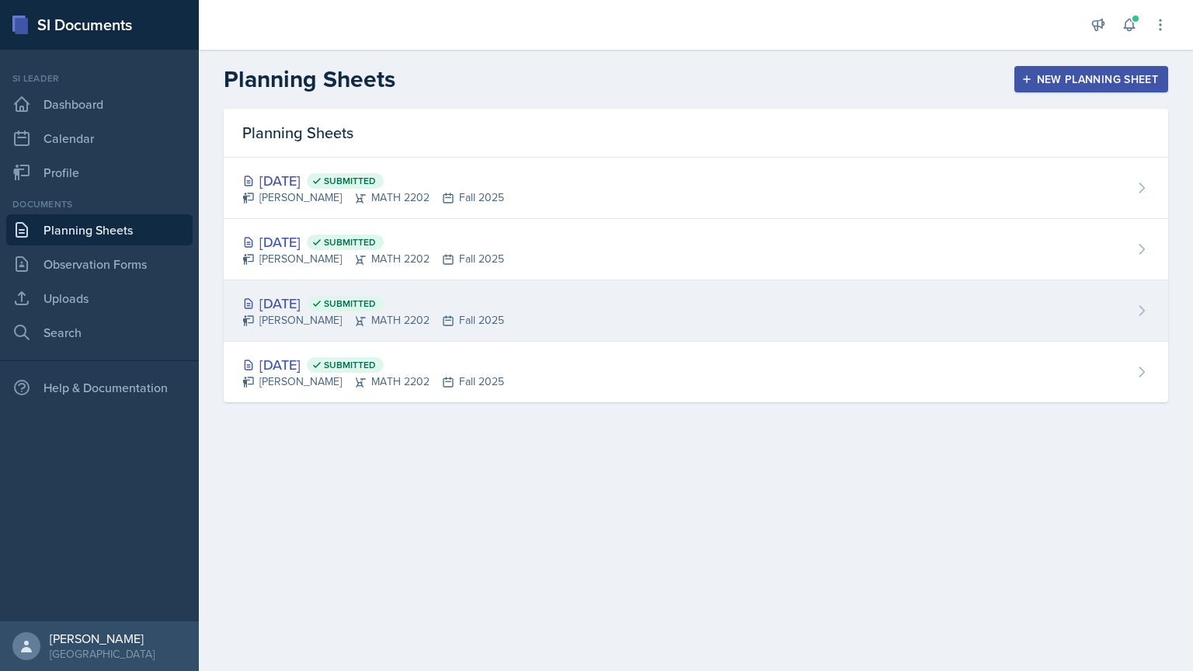 This screenshot has width=1193, height=671. Describe the element at coordinates (99, 264) in the screenshot. I see `a: Observation Forms` at that location.